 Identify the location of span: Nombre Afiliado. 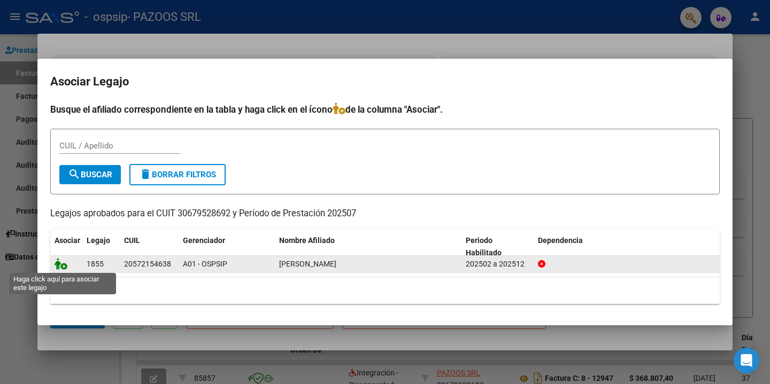
(307, 241).